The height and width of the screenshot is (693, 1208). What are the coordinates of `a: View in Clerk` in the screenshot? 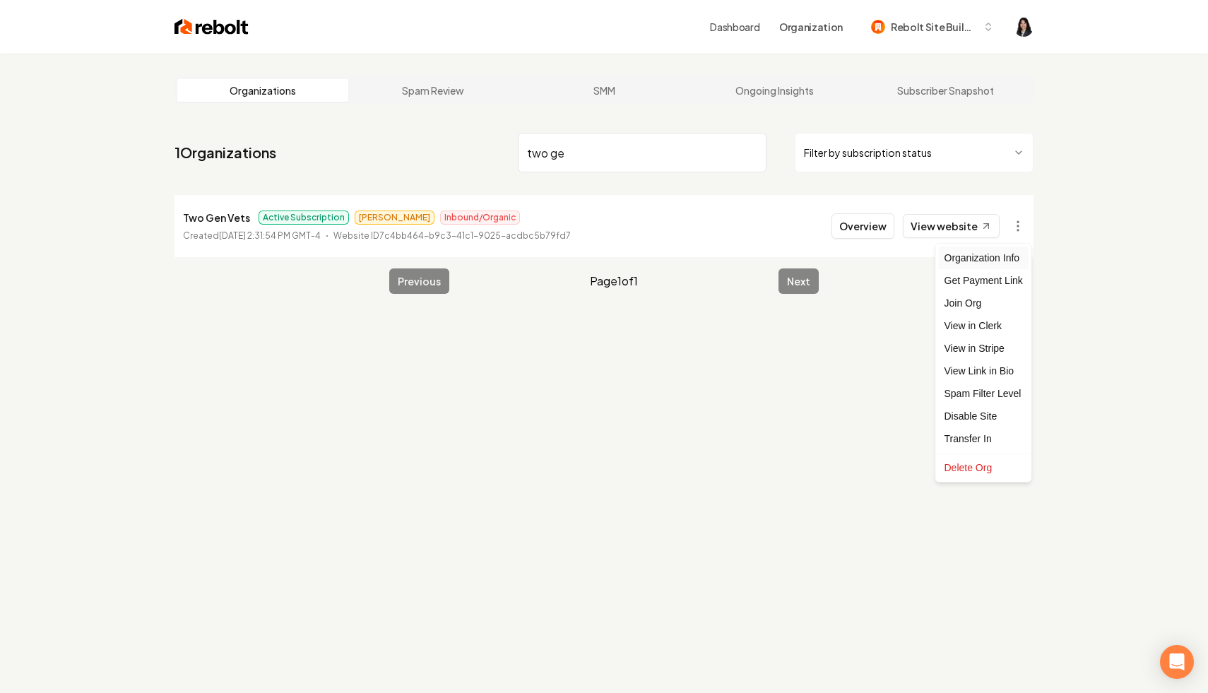 It's located at (984, 326).